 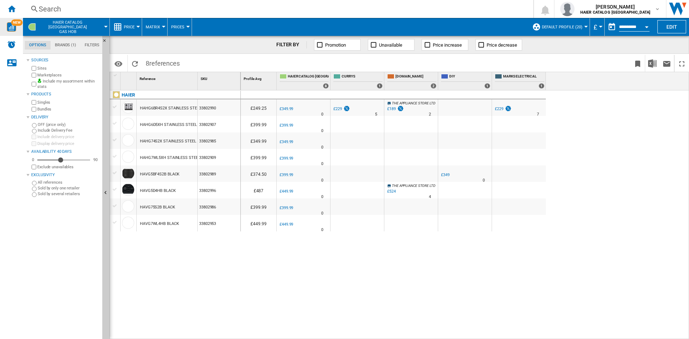 What do you see at coordinates (155, 27) in the screenshot?
I see `button: Matrix` at bounding box center [155, 27].